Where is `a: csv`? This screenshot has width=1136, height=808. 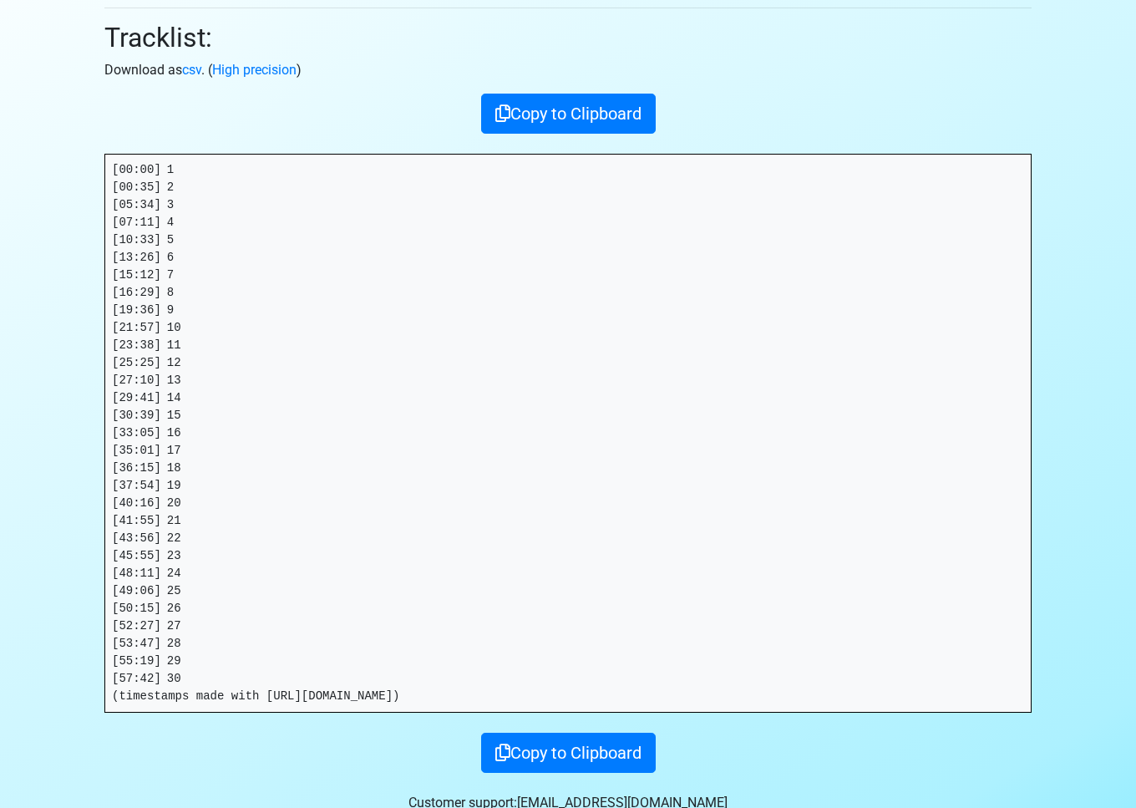 a: csv is located at coordinates (191, 69).